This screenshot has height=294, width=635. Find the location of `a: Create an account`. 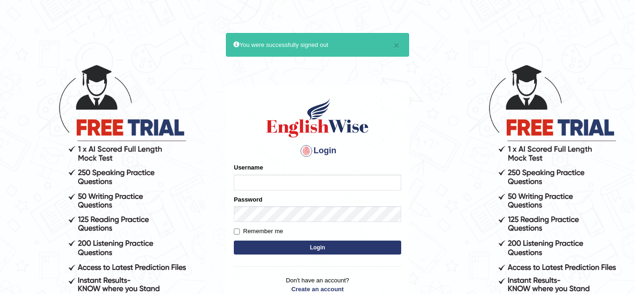

a: Create an account is located at coordinates (318, 289).